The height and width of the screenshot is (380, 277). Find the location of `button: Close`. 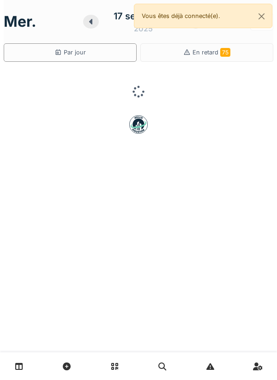

button: Close is located at coordinates (261, 16).